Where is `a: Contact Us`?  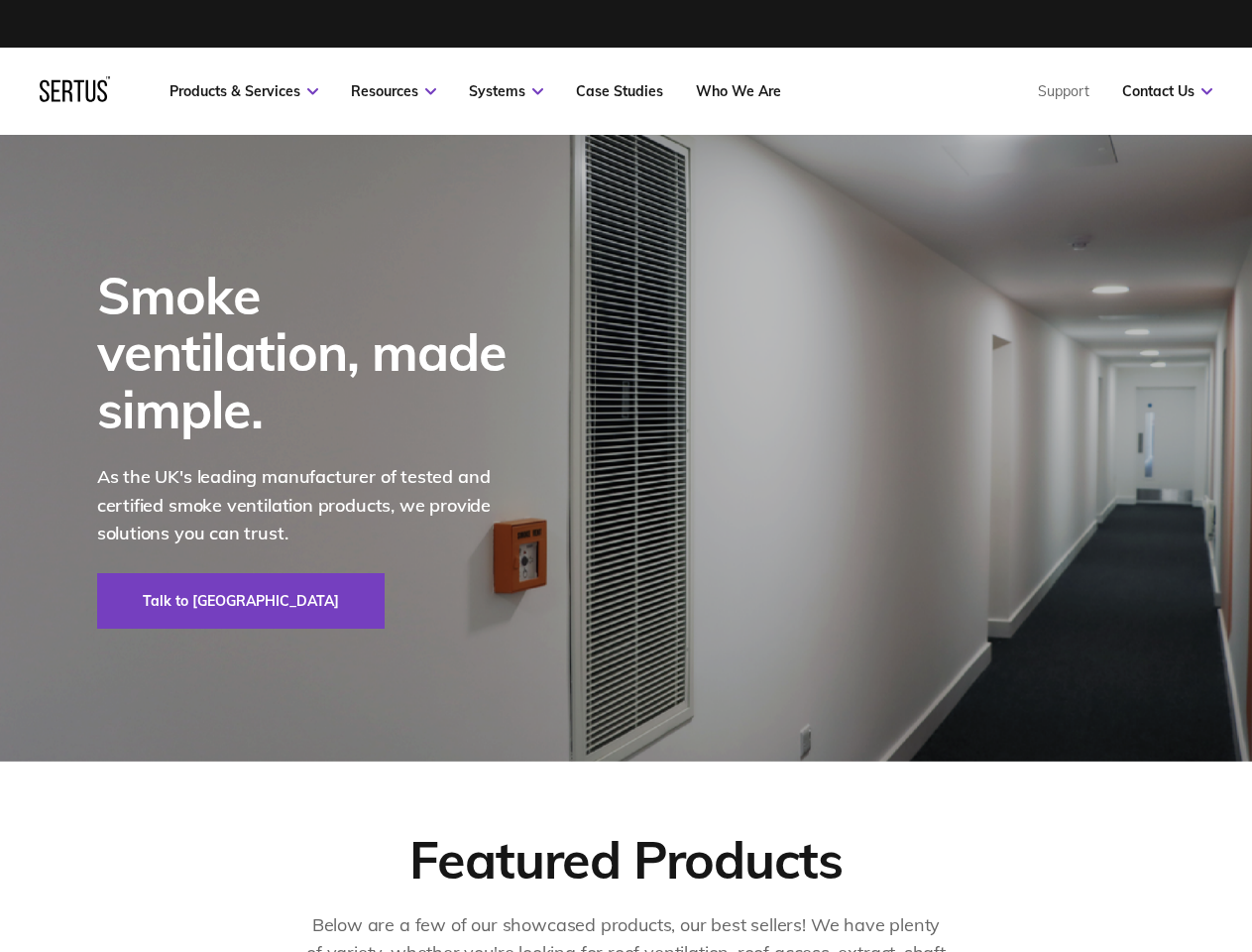 a: Contact Us is located at coordinates (1167, 91).